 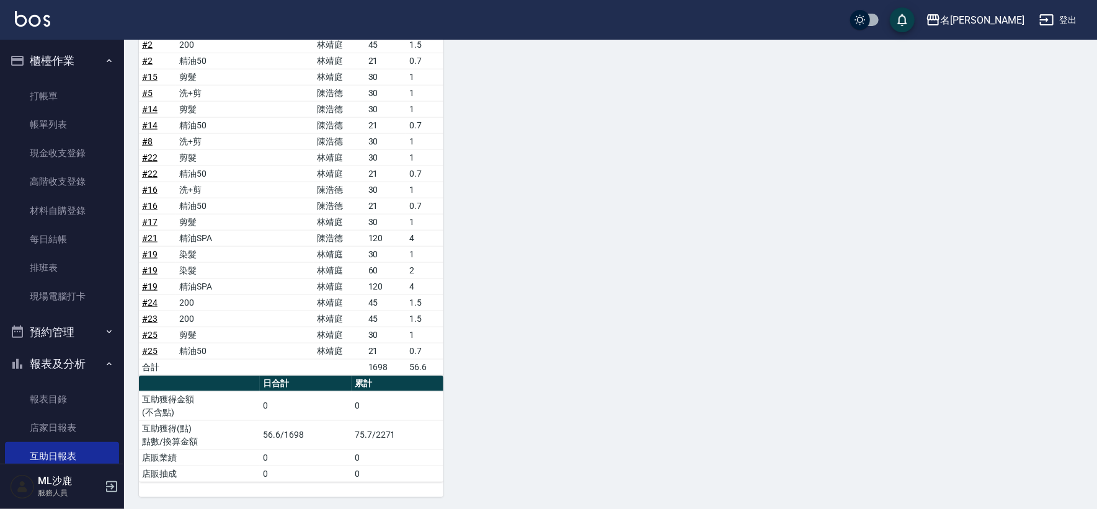 What do you see at coordinates (62, 364) in the screenshot?
I see `button: 報表及分析` at bounding box center [62, 364].